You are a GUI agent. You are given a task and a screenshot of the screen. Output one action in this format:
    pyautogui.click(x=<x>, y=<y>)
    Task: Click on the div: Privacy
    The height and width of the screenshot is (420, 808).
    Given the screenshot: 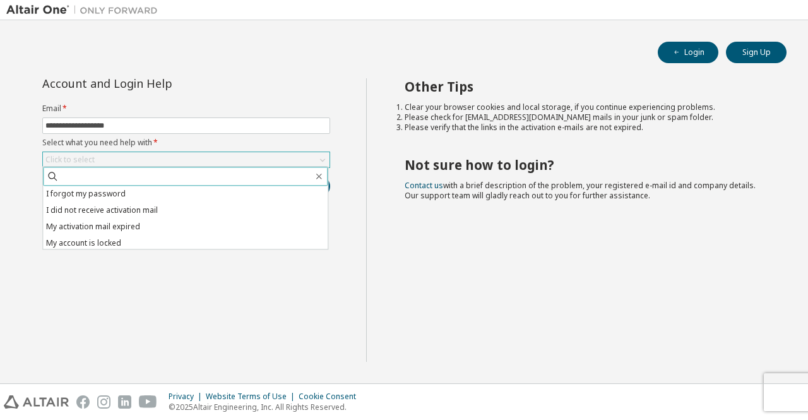 What is the action you would take?
    pyautogui.click(x=187, y=397)
    